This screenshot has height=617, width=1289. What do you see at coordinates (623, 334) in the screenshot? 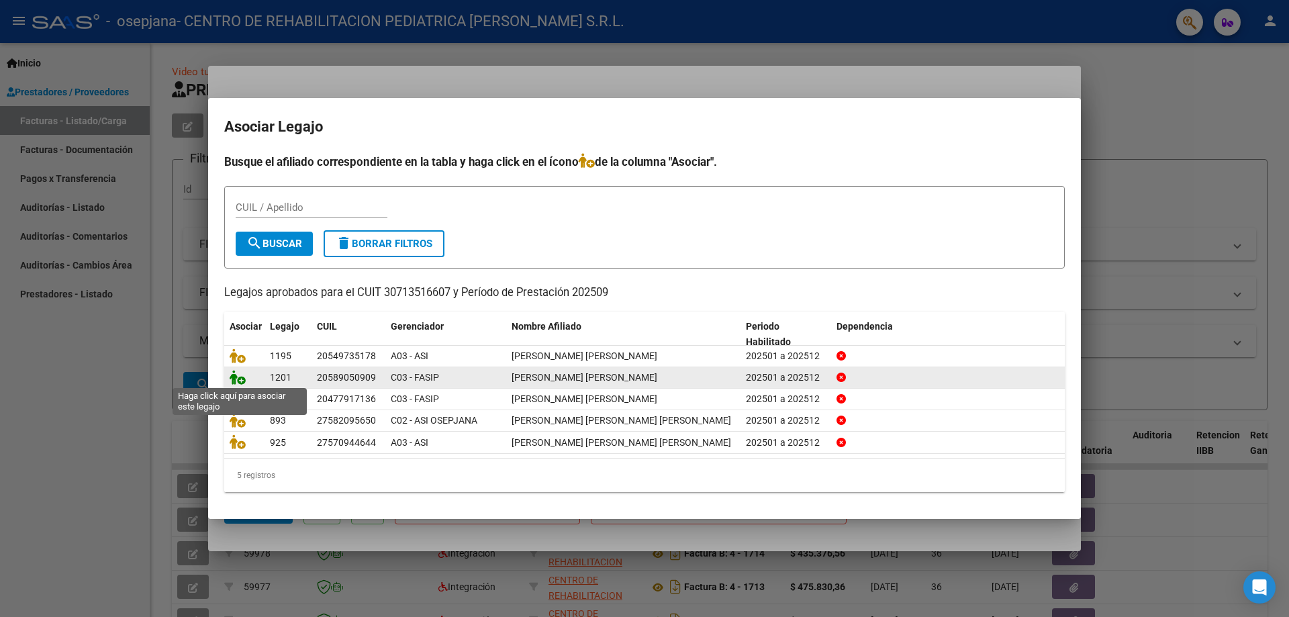
I see `datatable-header-cell: Nombre Afiliado` at bounding box center [623, 334].